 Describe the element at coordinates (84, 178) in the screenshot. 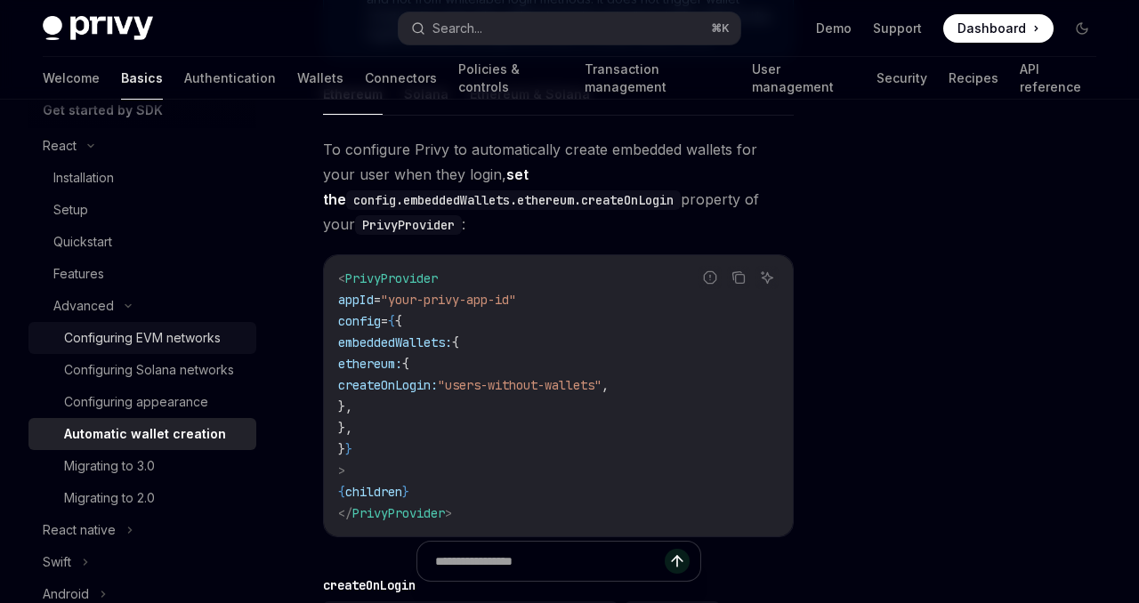

I see `div: Installation` at that location.